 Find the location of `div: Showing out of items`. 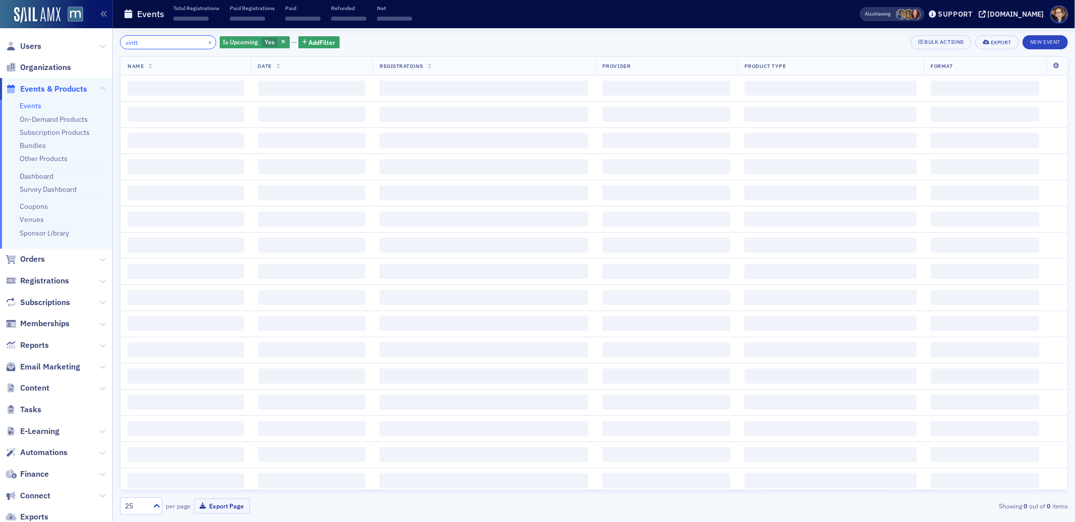

div: Showing out of items is located at coordinates (913, 506).